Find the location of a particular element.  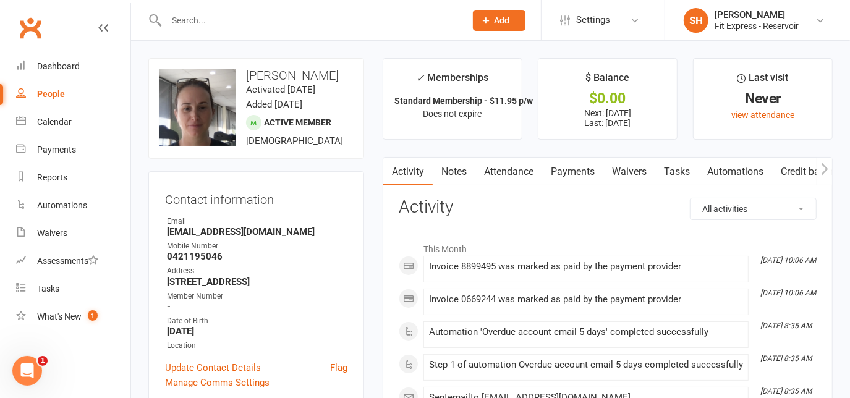

div: $ Balance is located at coordinates (607, 81).